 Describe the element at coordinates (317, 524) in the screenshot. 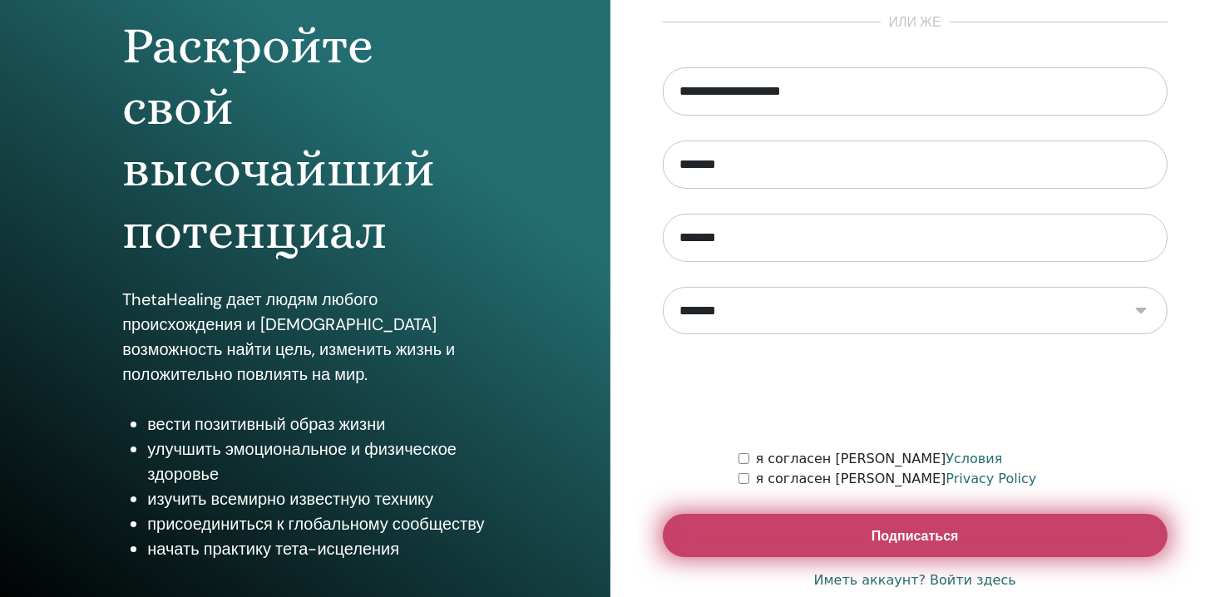

I see `li: присоединиться к глобальному сообществу` at that location.